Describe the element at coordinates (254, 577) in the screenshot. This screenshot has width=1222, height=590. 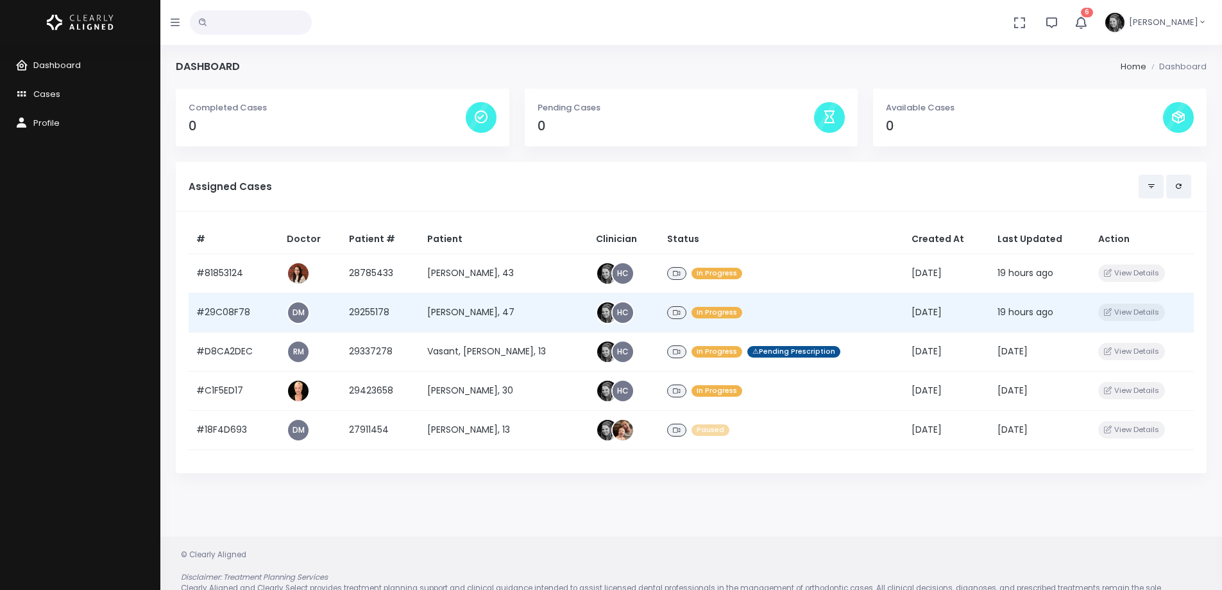
I see `em: Disclaimer: Treatment Planning Services` at that location.